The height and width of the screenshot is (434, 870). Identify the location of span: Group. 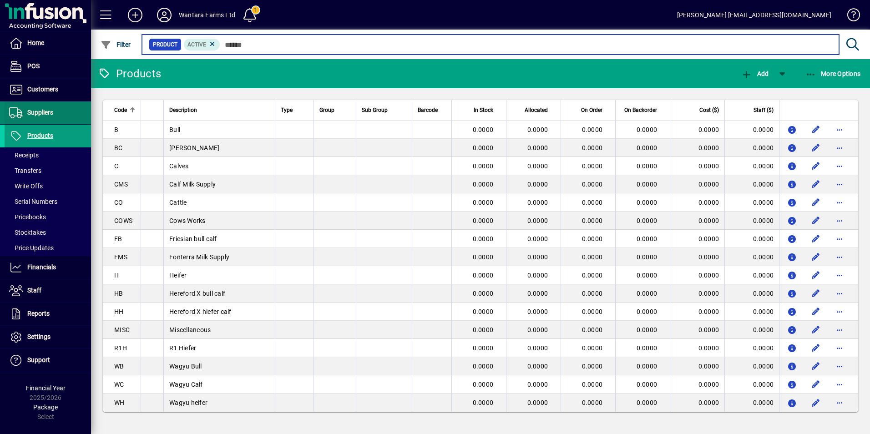
(327, 110).